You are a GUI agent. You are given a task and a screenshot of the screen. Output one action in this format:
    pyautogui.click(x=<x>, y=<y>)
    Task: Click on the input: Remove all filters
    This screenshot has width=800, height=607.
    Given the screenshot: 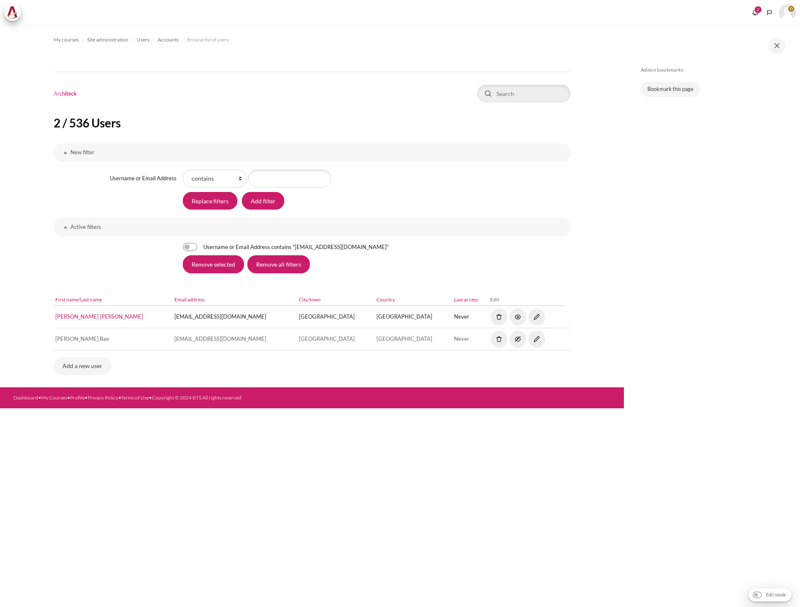 What is the action you would take?
    pyautogui.click(x=279, y=264)
    